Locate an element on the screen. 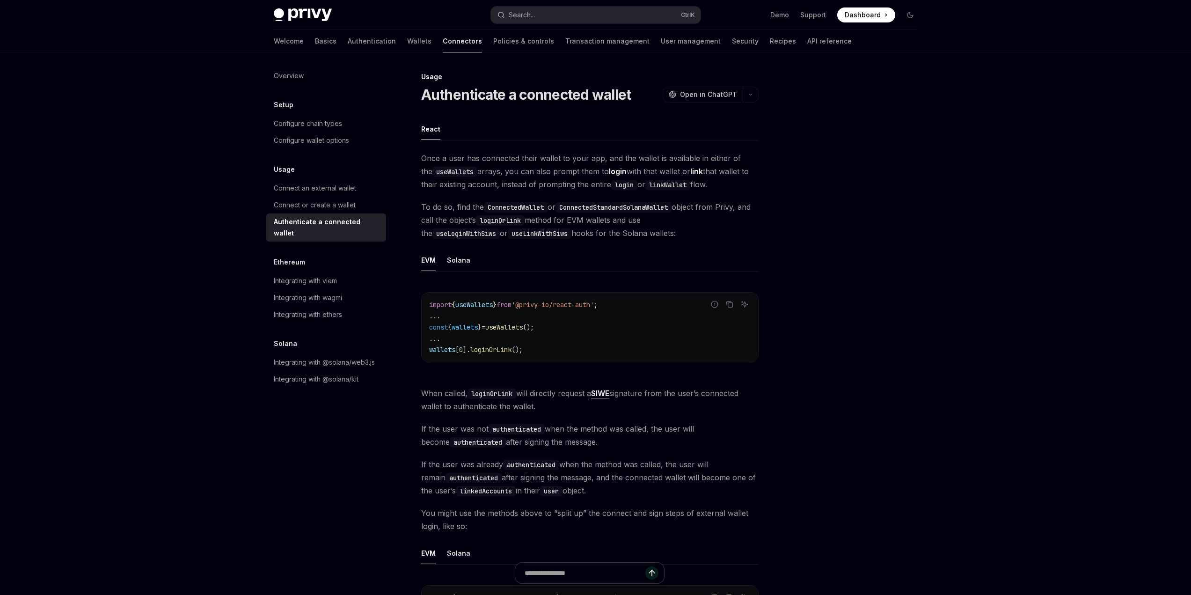 The width and height of the screenshot is (1191, 595). div: Integrating with viem is located at coordinates (305, 281).